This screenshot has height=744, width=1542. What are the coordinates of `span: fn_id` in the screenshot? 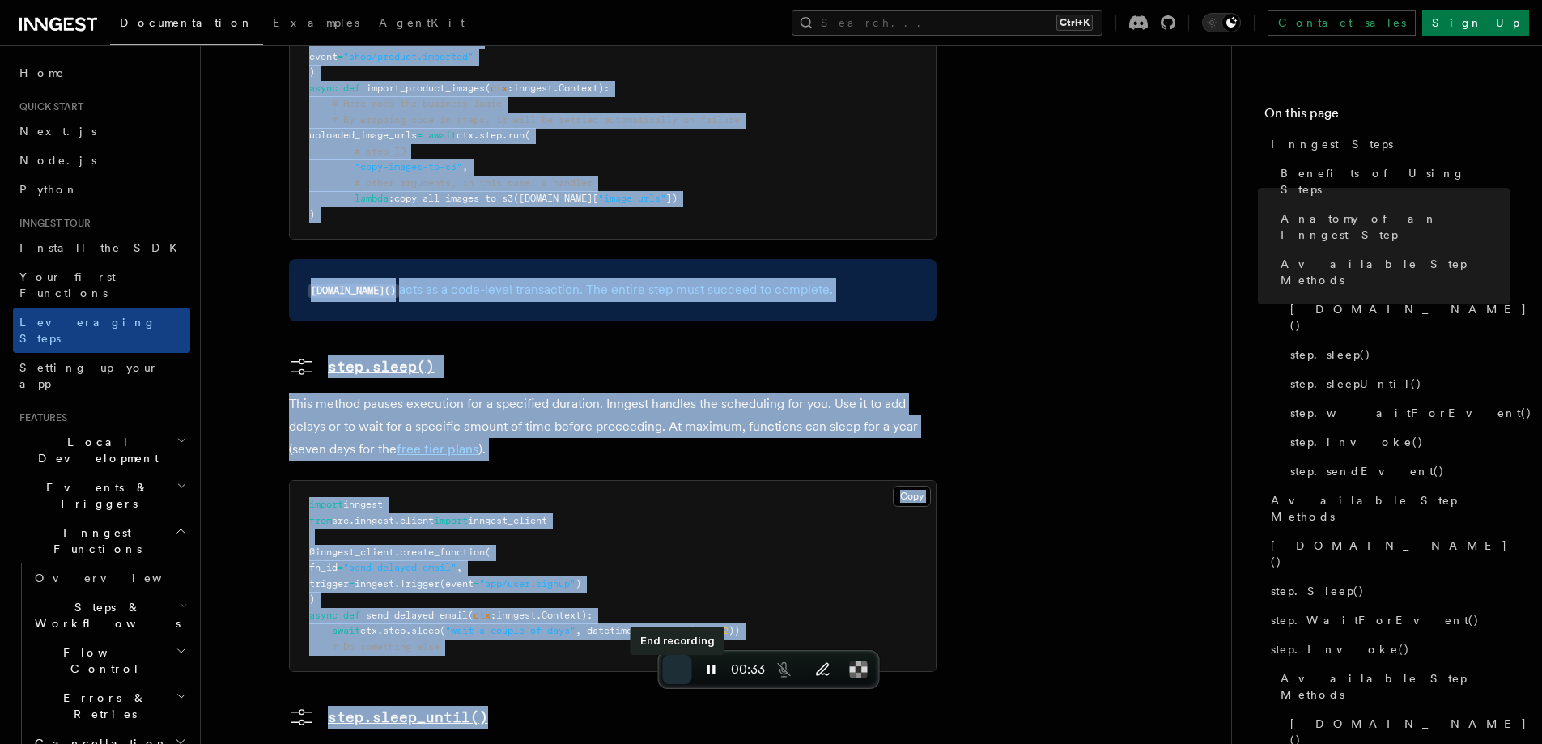 It's located at (323, 567).